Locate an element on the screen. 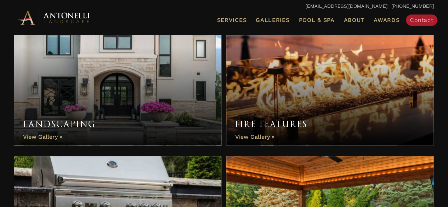 The image size is (448, 207). img: Antonelli Horizontal Logo is located at coordinates (53, 17).